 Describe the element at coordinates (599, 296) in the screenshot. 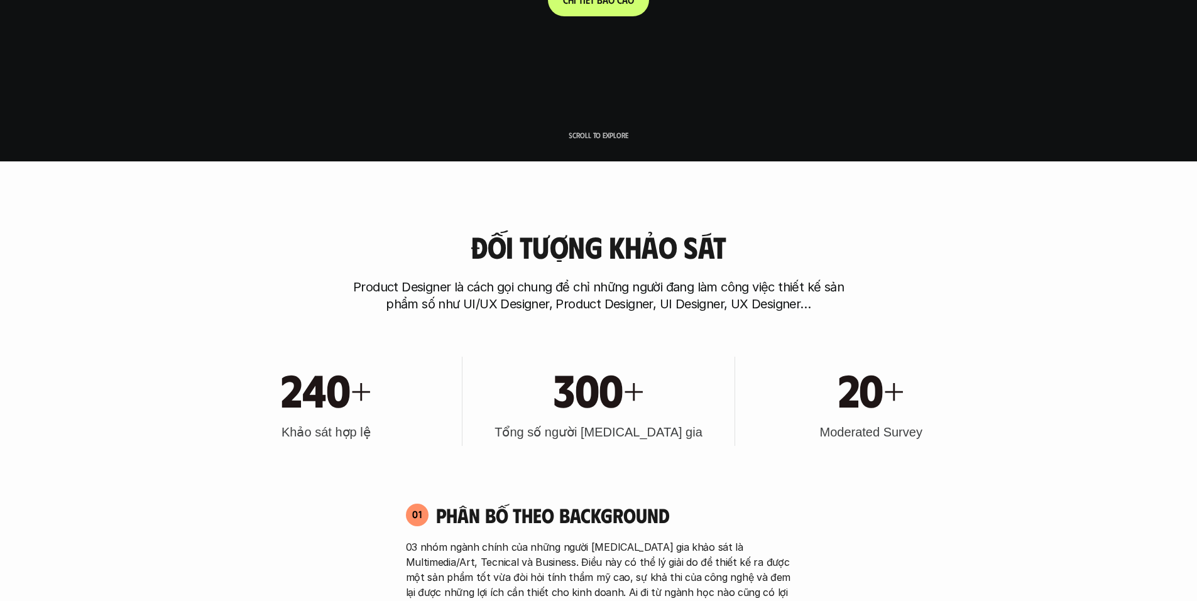

I see `p: Product Designer là cách gọi chung để chỉ những người đang làm công việc thiết kế sản phẩm số như...` at that location.